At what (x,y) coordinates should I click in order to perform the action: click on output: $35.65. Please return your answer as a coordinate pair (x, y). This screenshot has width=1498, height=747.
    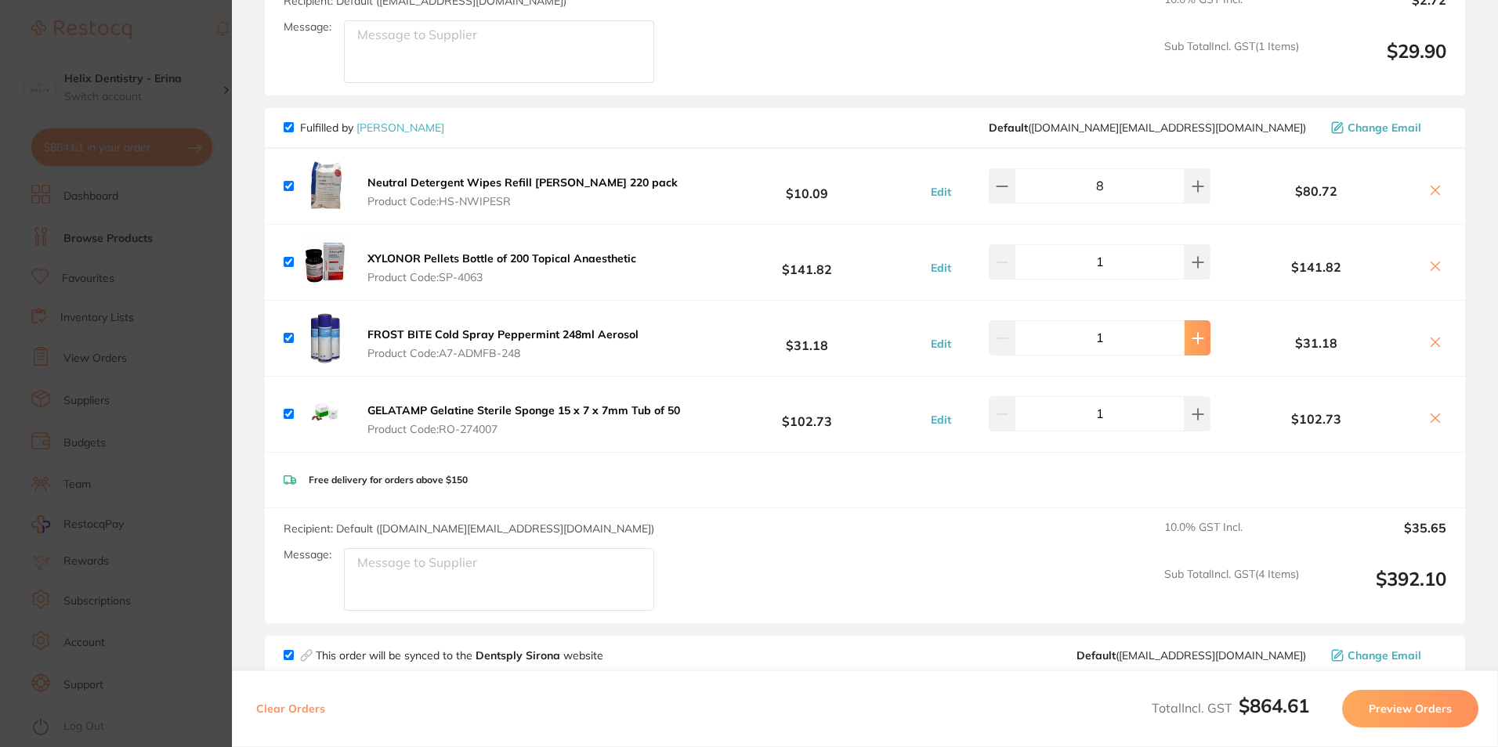
    Looking at the image, I should click on (1379, 538).